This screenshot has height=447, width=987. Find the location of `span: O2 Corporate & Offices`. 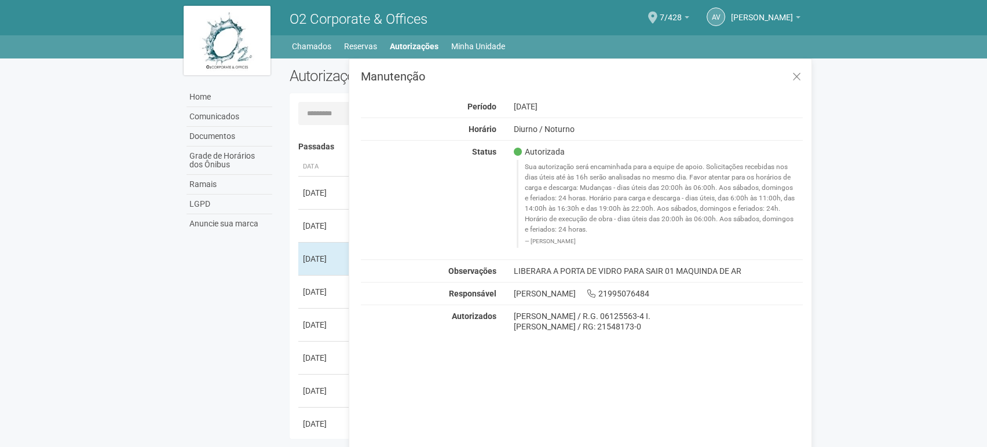

span: O2 Corporate & Offices is located at coordinates (359, 19).